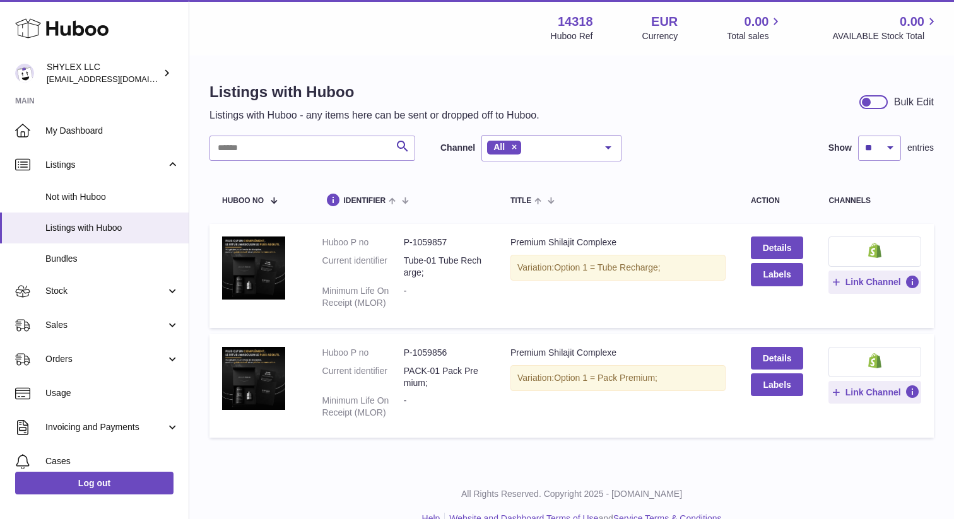 The image size is (954, 519). What do you see at coordinates (374, 115) in the screenshot?
I see `p: Listings with Huboo - any items here can be sent or dropped off to Huboo.` at bounding box center [374, 115].